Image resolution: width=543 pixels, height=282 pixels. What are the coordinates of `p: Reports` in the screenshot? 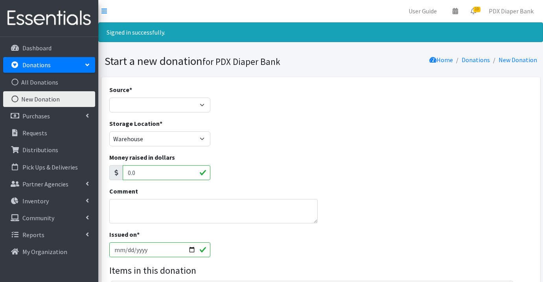 It's located at (33, 235).